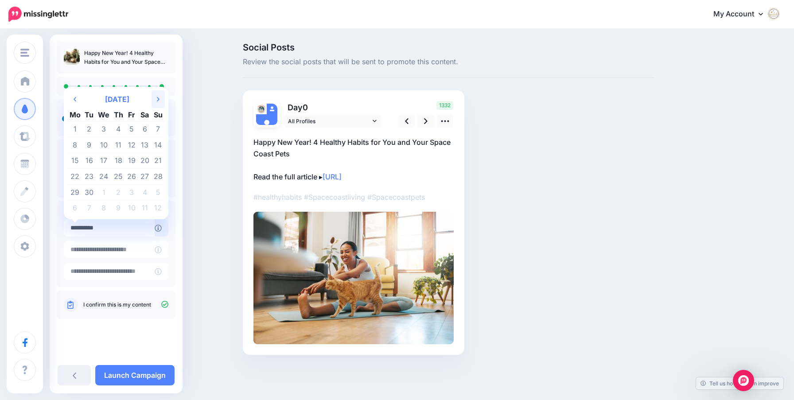 This screenshot has height=400, width=794. I want to click on svg: Previous Month, so click(75, 99).